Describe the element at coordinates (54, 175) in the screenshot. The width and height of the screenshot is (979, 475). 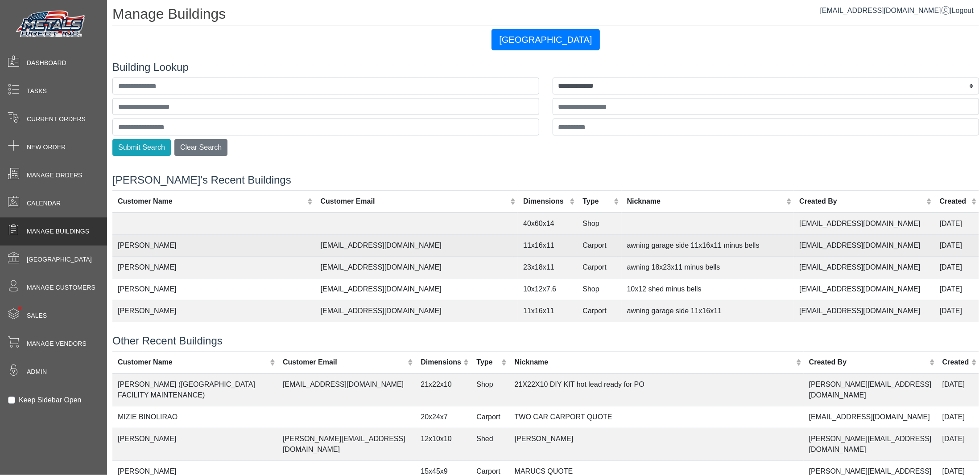
I see `span: Manage Orders` at that location.